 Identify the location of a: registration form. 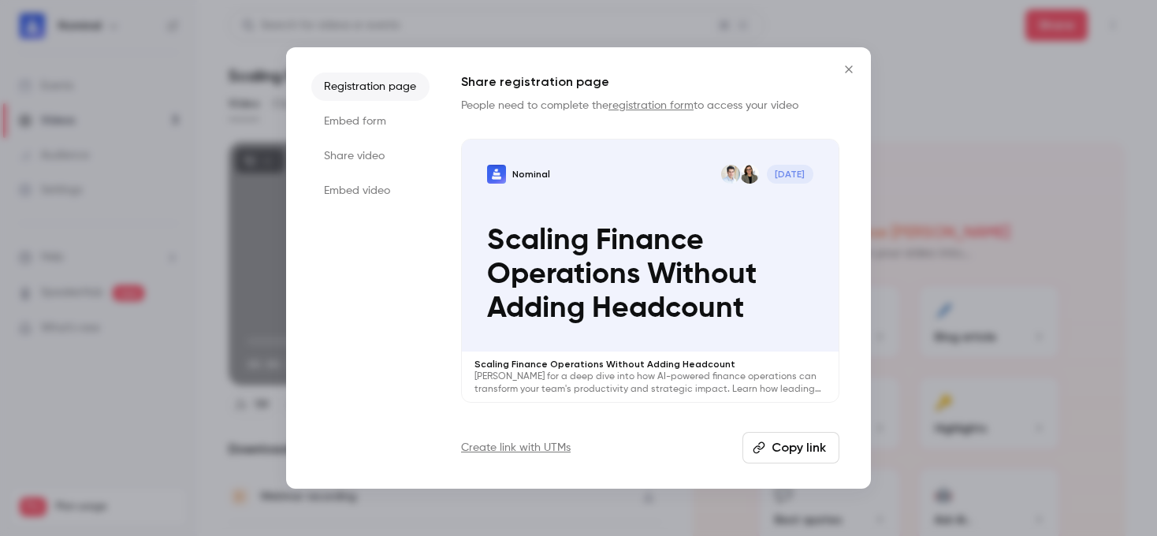
(651, 106).